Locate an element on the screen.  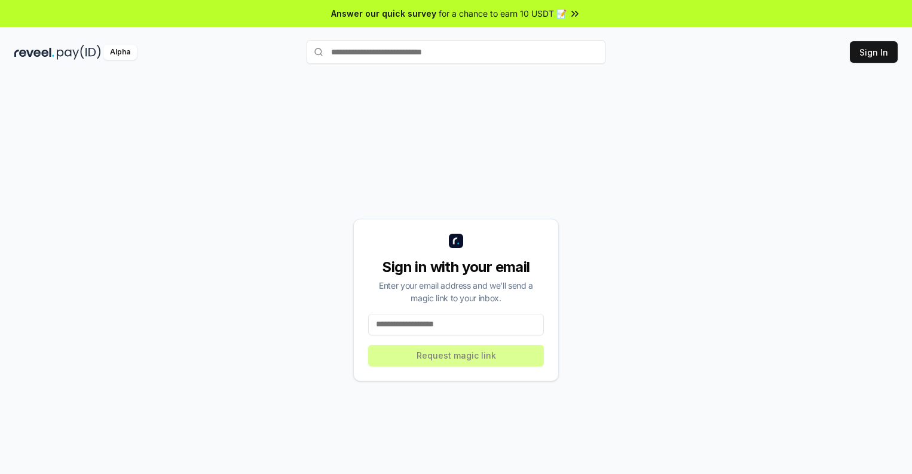
img: logo_small is located at coordinates (456, 241).